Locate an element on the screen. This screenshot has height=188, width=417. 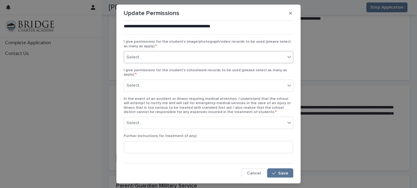
span: I give permissions for the student's schoolwork records to be used (please select as many as apply): is located at coordinates (205, 72).